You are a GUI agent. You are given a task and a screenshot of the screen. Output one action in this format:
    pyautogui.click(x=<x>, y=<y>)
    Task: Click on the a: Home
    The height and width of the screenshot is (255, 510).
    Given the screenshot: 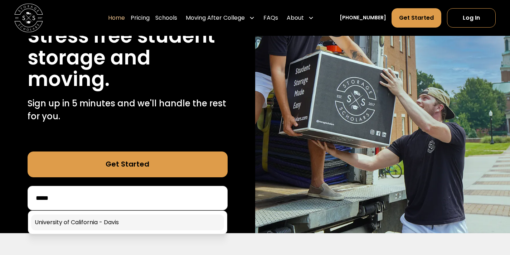 What is the action you would take?
    pyautogui.click(x=116, y=18)
    